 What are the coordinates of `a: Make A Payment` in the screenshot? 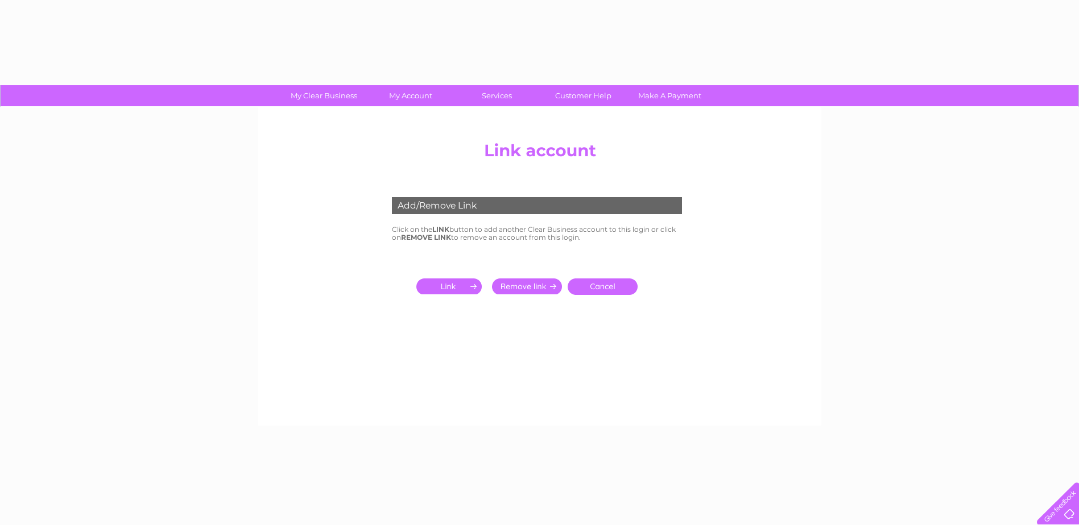 It's located at (669, 96).